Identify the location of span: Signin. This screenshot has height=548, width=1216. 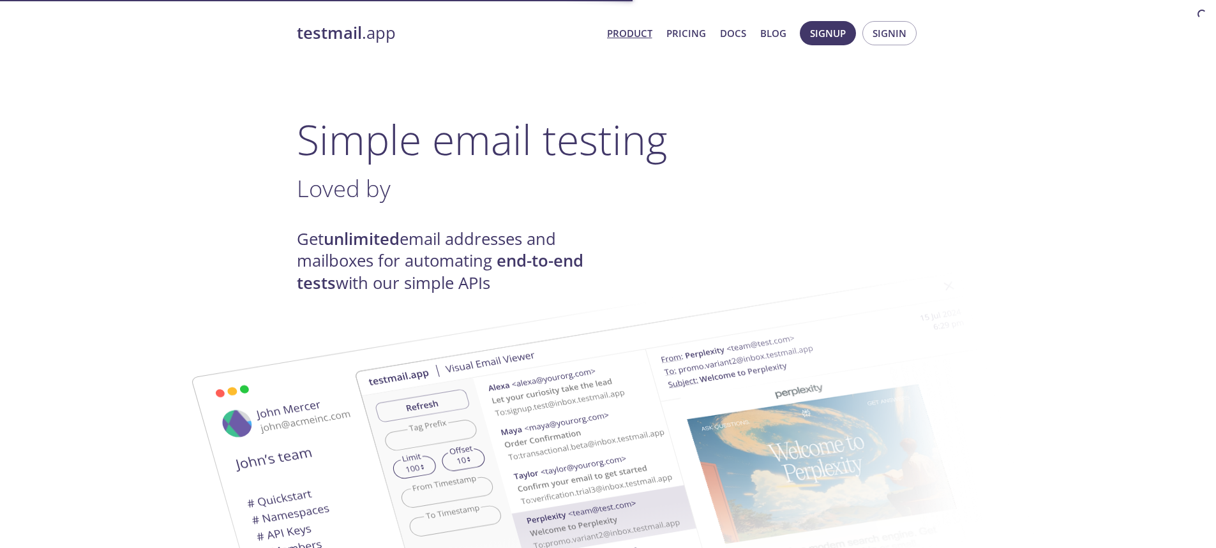
(889, 33).